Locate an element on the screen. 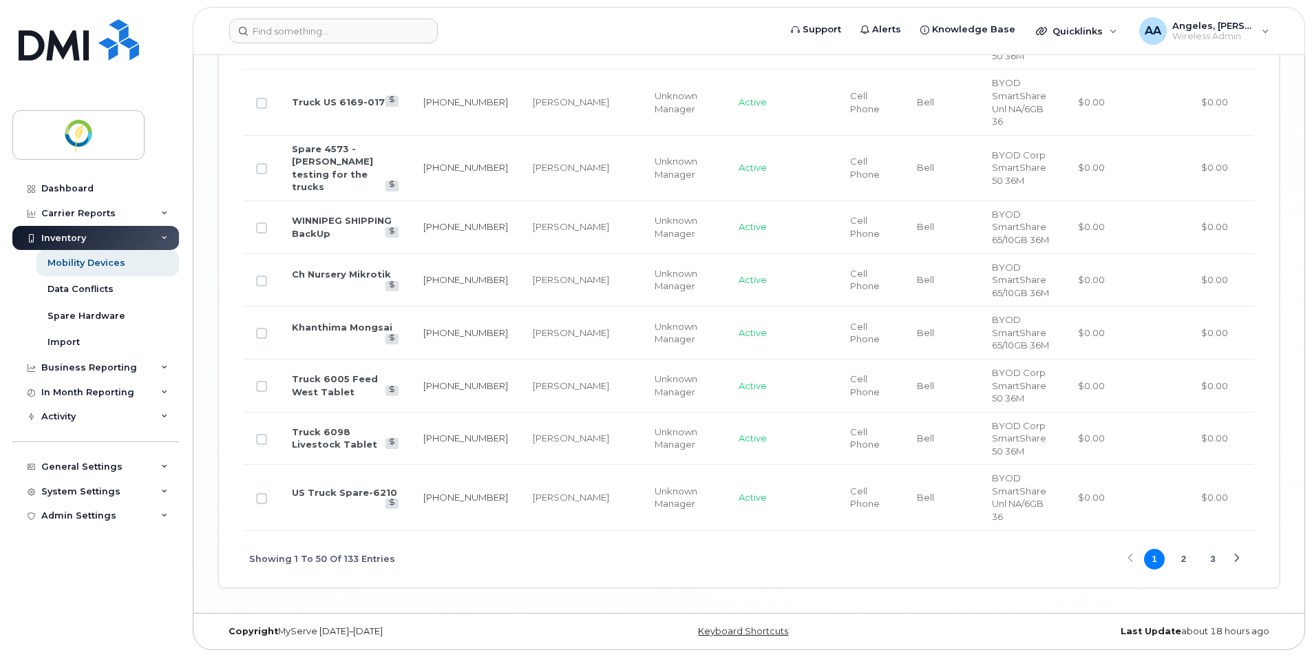  a: Ch Nursery Mikrotik is located at coordinates (341, 274).